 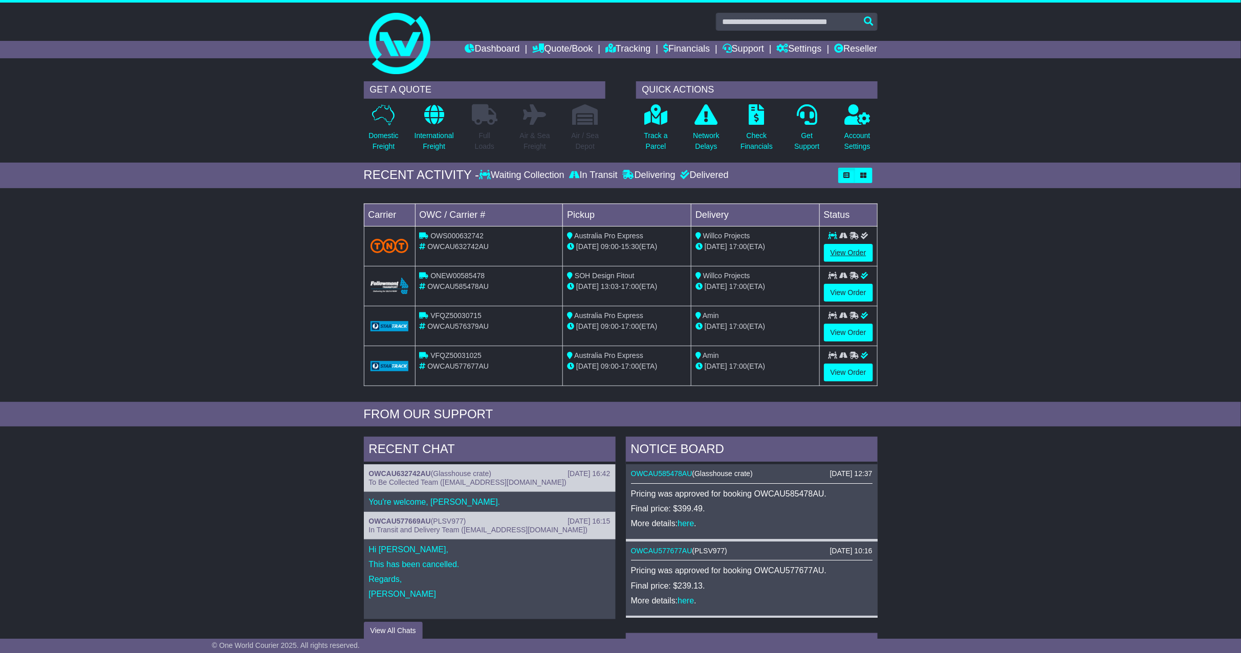 I want to click on img: TNT_Domestic.png, so click(x=389, y=246).